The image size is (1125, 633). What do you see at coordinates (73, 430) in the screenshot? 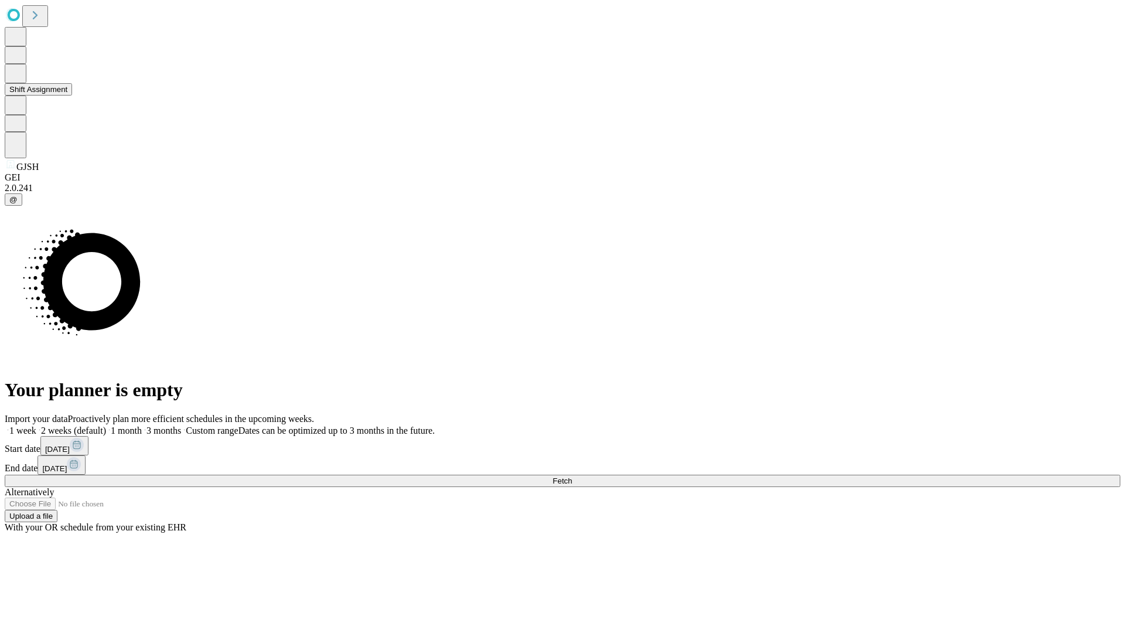
I see `span: 2 weeks (default)` at bounding box center [73, 430].